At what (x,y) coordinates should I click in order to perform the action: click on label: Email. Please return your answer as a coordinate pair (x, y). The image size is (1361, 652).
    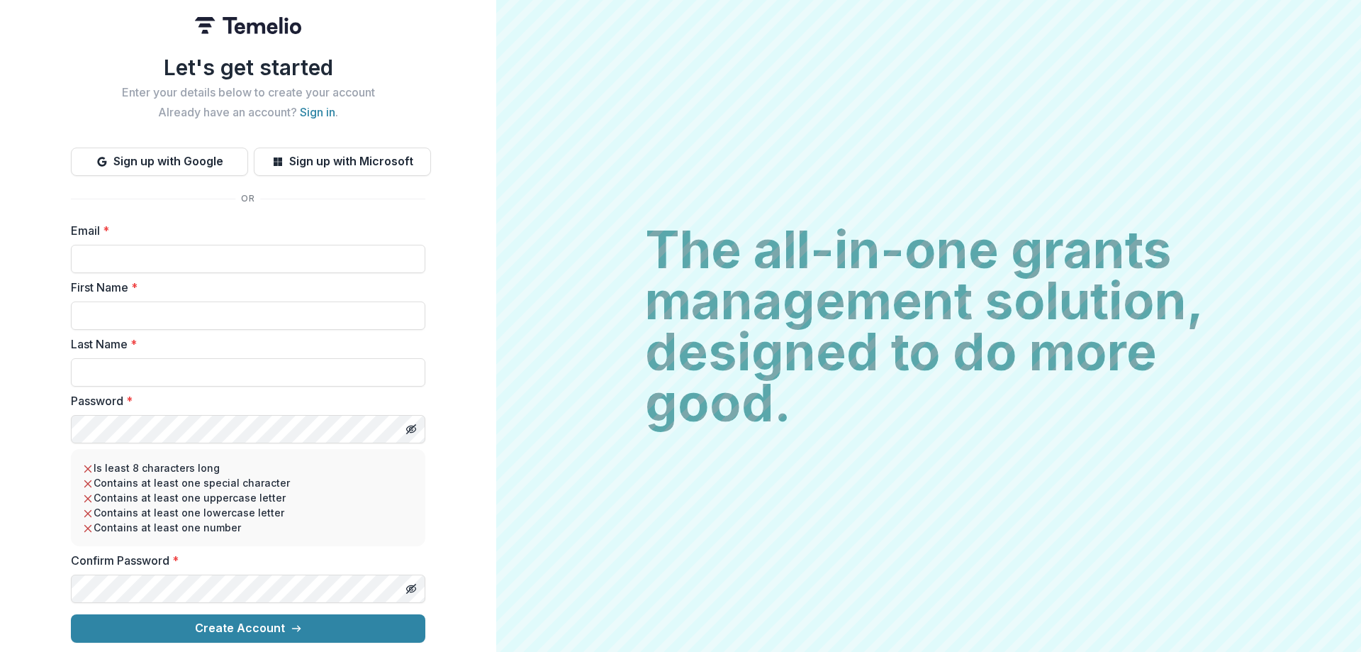
    Looking at the image, I should click on (244, 230).